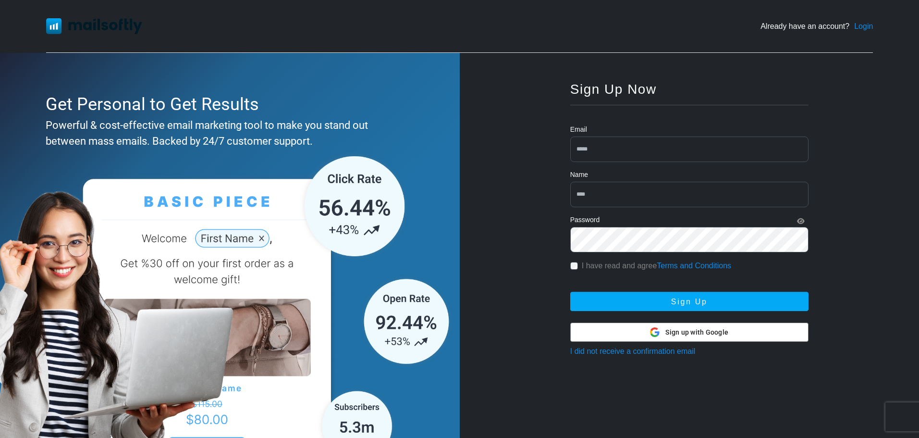 Image resolution: width=919 pixels, height=438 pixels. I want to click on label: Email, so click(578, 129).